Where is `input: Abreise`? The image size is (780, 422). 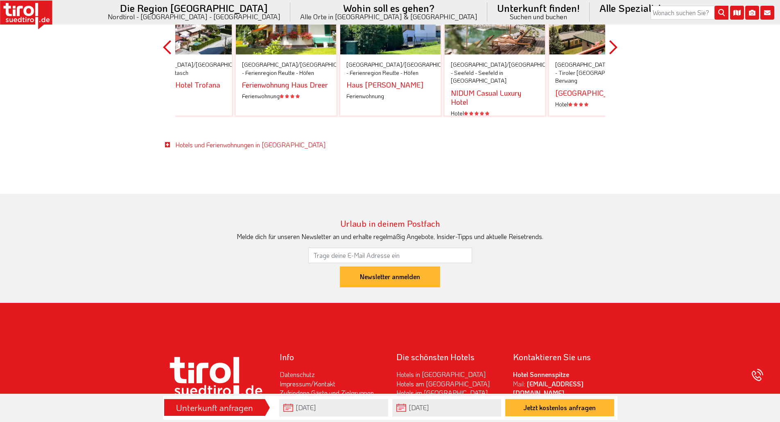
input: Abreise is located at coordinates (447, 408).